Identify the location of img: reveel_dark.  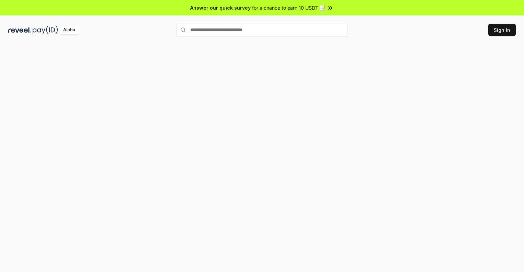
(20, 30).